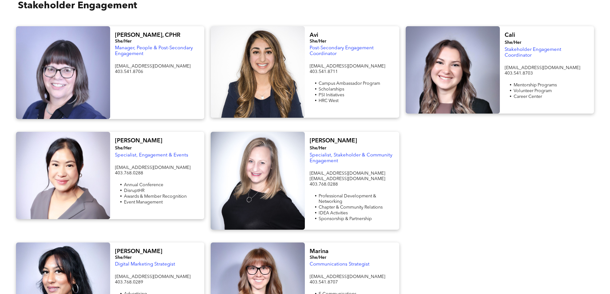 This screenshot has height=294, width=610. Describe the element at coordinates (324, 72) in the screenshot. I see `span: 403.541.8711` at that location.